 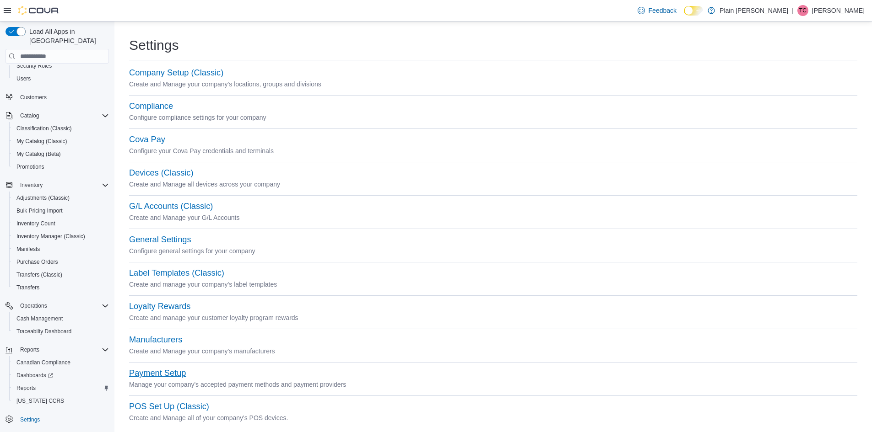 What do you see at coordinates (44, 332) in the screenshot?
I see `a: Traceabilty Dashboard` at bounding box center [44, 332].